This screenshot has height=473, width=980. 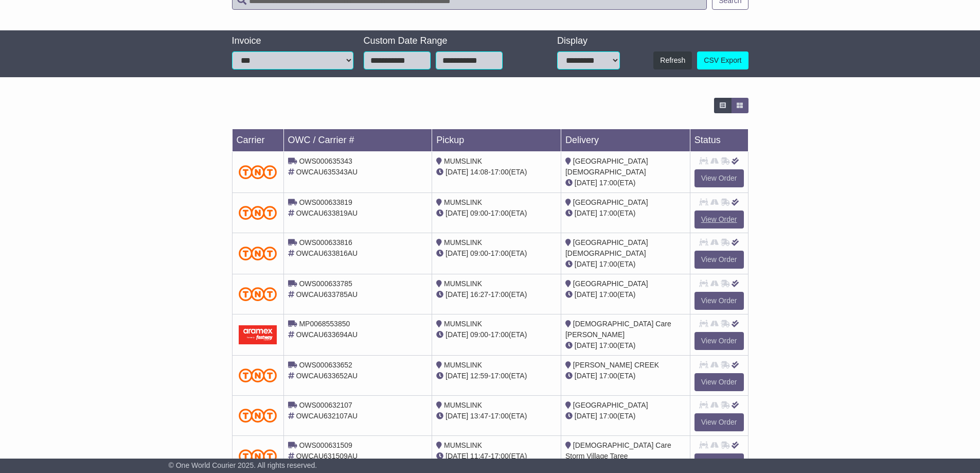 What do you see at coordinates (243, 465) in the screenshot?
I see `span: © One World Courier 2025. All rights reserved.` at bounding box center [243, 465].